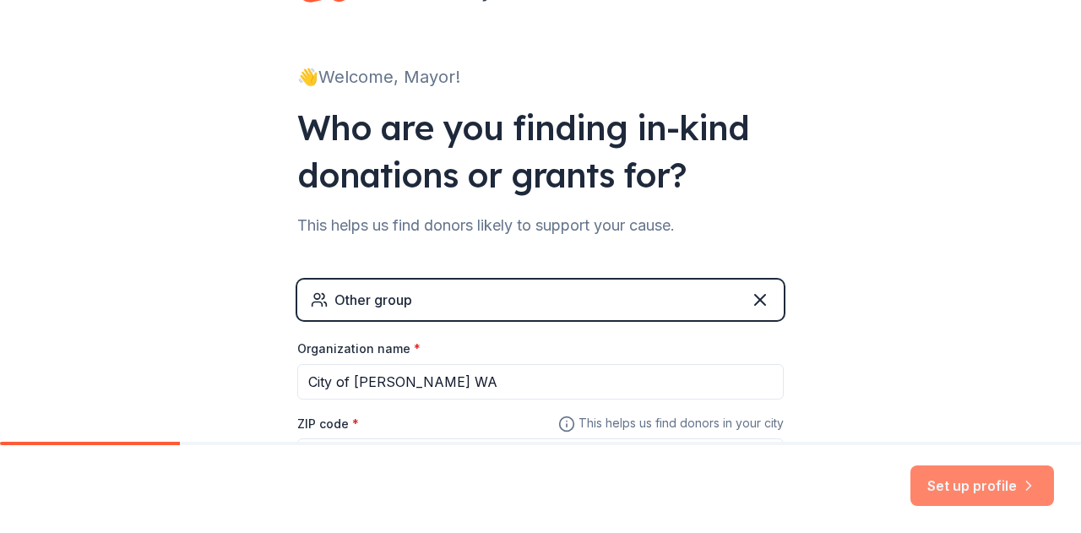 This screenshot has width=1081, height=533. What do you see at coordinates (541, 455) in the screenshot?
I see `input: 12345 (U.S. only)` at bounding box center [541, 455].